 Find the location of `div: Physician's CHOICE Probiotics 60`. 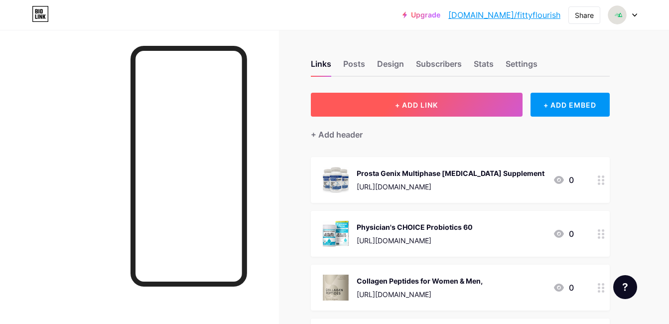

div: Physician's CHOICE Probiotics 60 is located at coordinates (414, 227).